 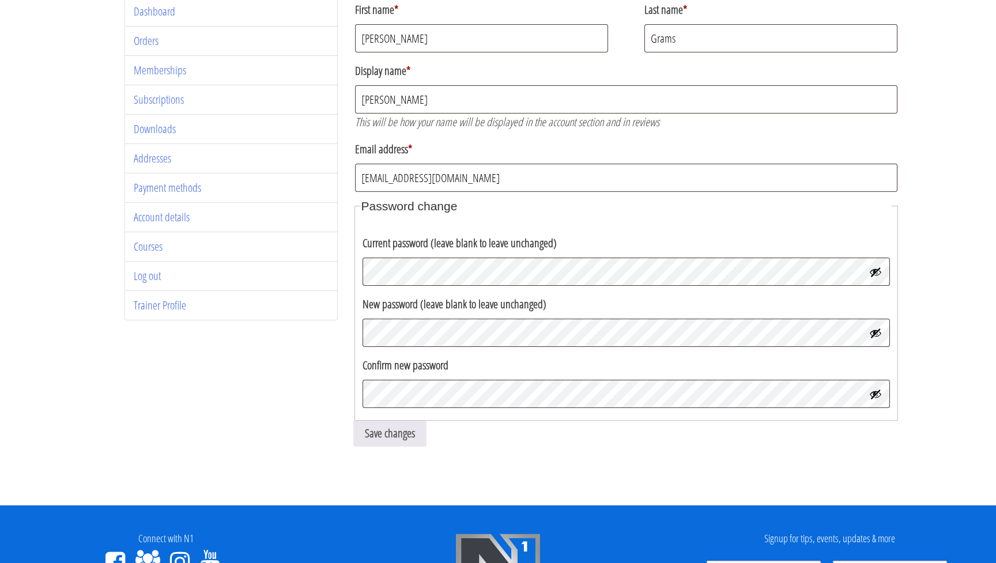 What do you see at coordinates (167, 187) in the screenshot?
I see `a: Payment methods` at bounding box center [167, 187].